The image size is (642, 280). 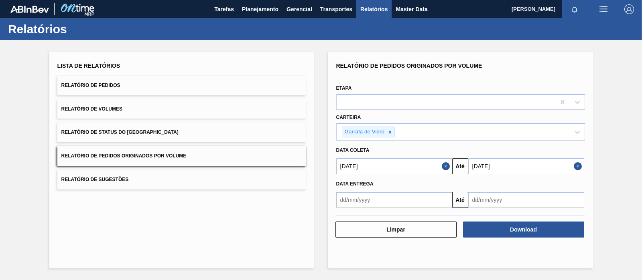 I want to click on span: Transportes, so click(x=336, y=9).